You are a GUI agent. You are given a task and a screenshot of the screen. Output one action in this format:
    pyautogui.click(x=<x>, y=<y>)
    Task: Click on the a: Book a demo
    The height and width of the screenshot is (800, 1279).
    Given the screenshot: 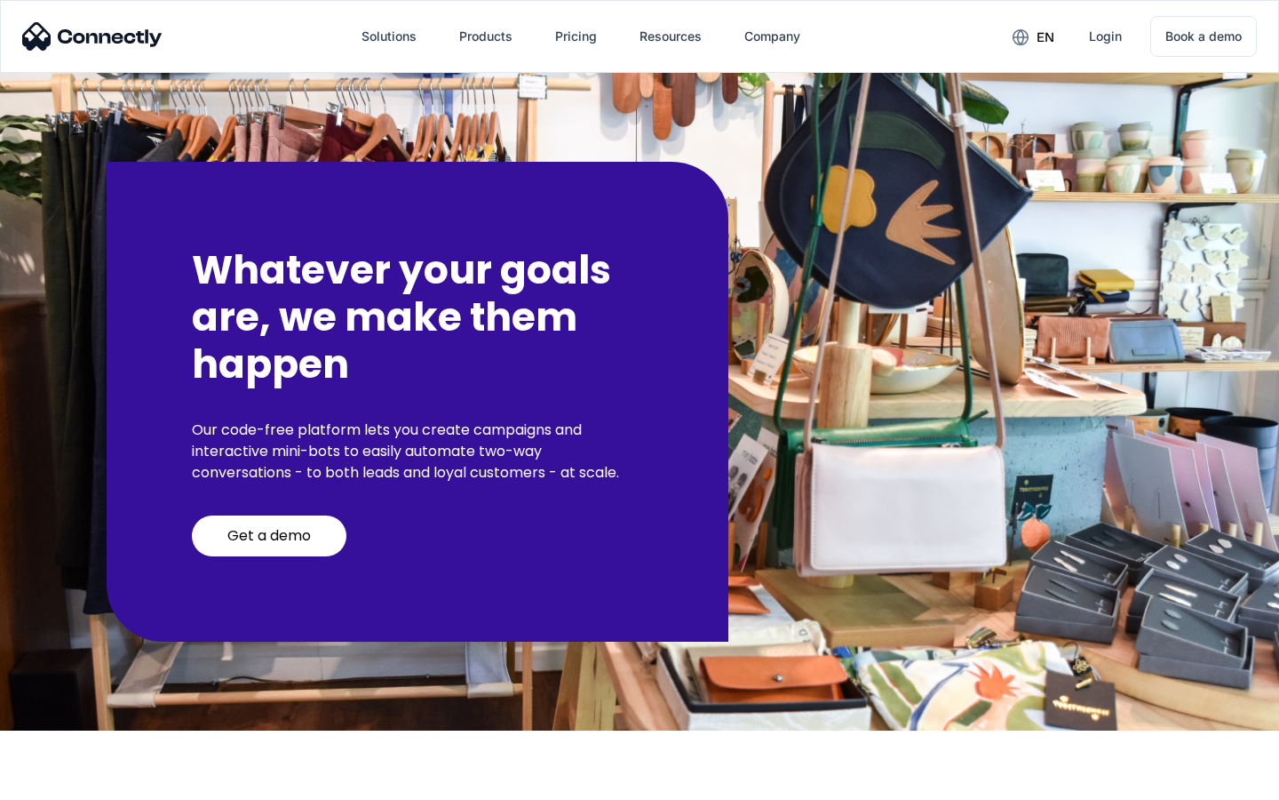 What is the action you would take?
    pyautogui.click(x=1204, y=36)
    